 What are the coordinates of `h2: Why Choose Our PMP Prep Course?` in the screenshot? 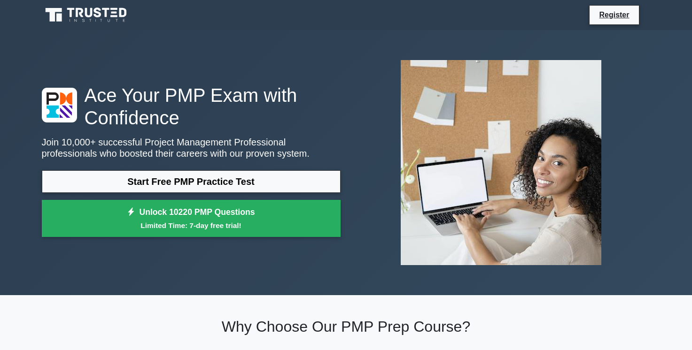 It's located at (346, 327).